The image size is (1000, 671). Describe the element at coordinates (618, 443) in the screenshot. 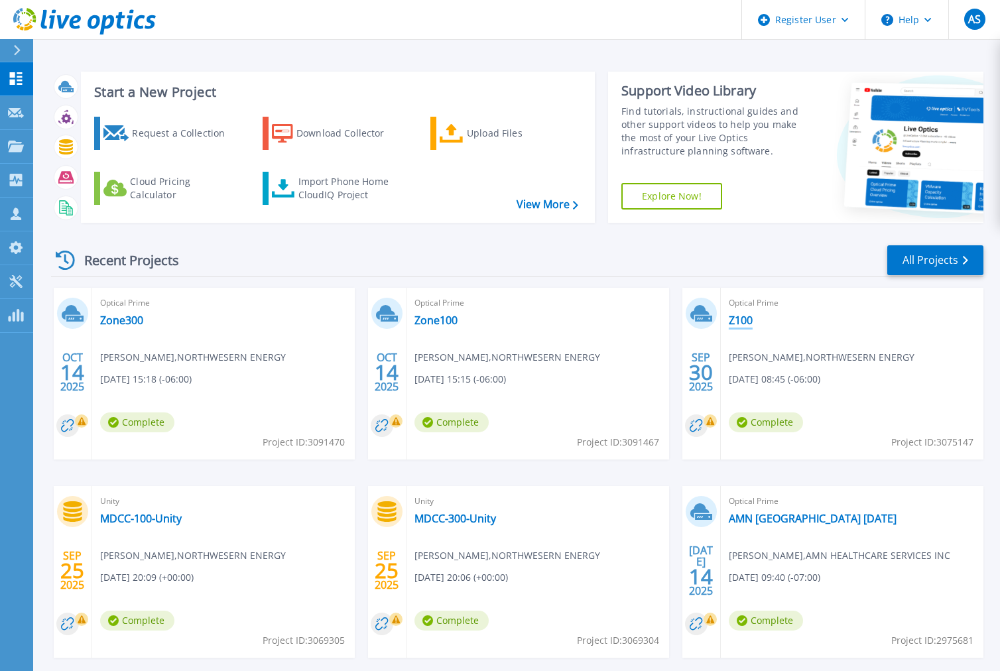

I see `span: Project ID: 3091467` at that location.